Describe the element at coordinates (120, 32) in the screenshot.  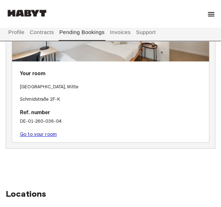
I see `button: Invoices` at that location.